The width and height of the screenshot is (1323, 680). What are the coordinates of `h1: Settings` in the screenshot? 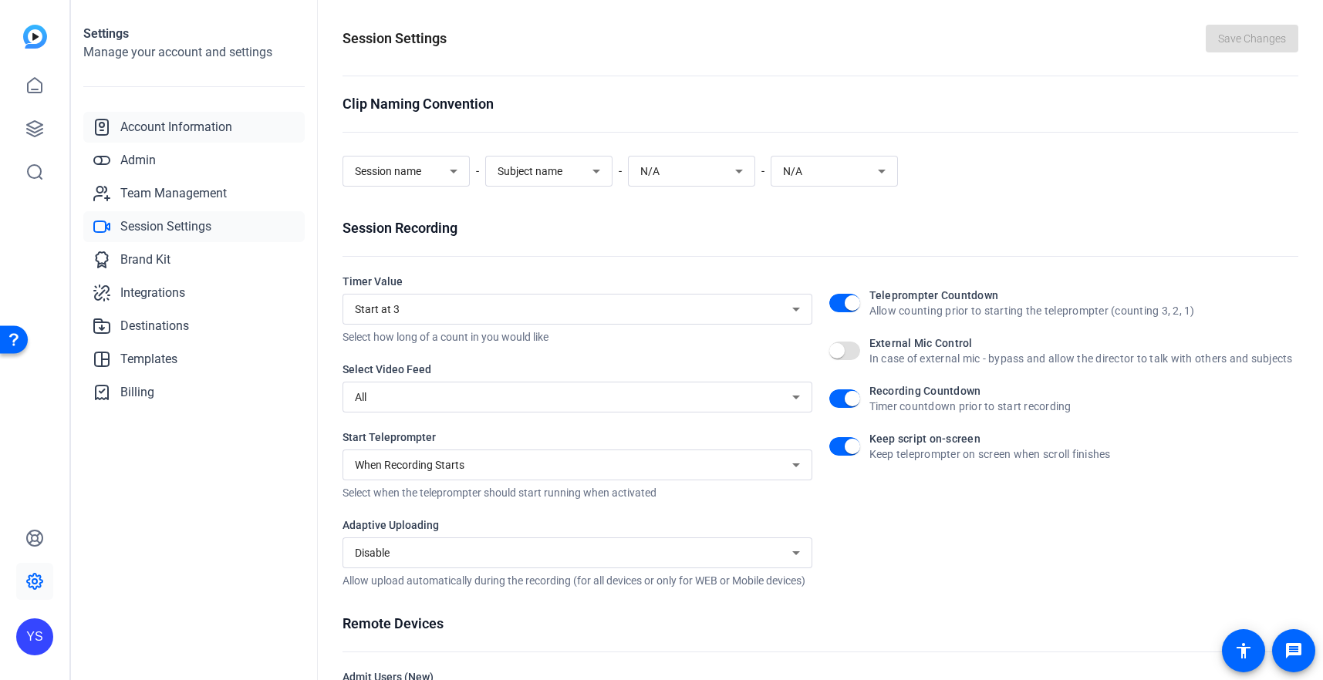 It's located at (194, 34).